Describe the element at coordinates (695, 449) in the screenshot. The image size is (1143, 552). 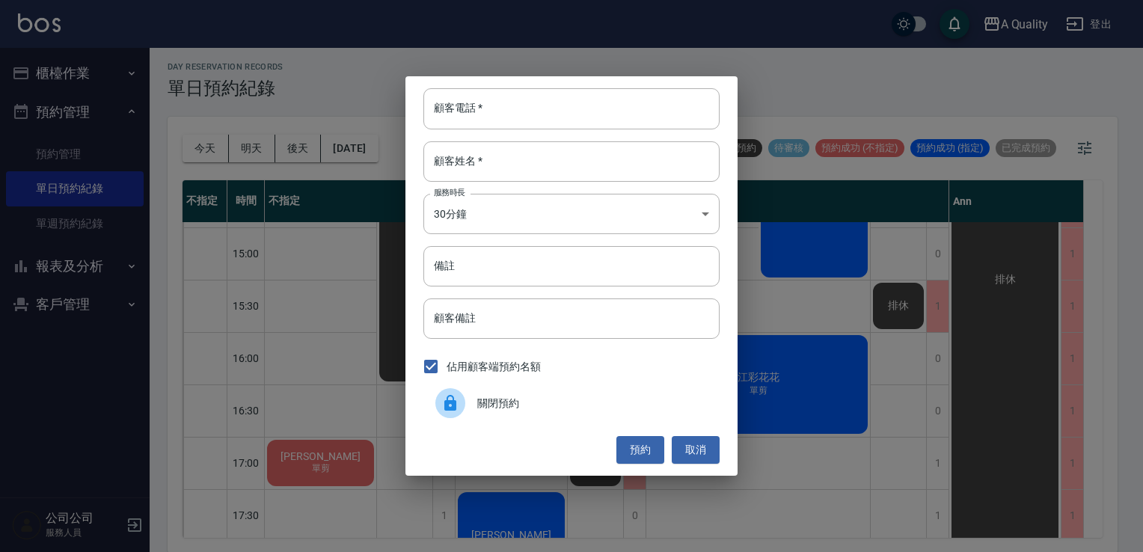
I see `button: 取消` at that location.